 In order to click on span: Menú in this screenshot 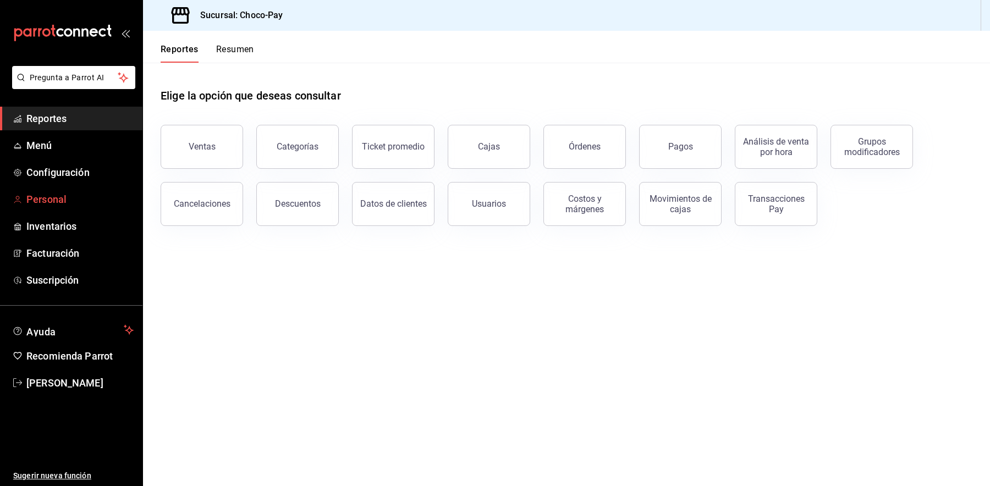, I will do `click(80, 145)`.